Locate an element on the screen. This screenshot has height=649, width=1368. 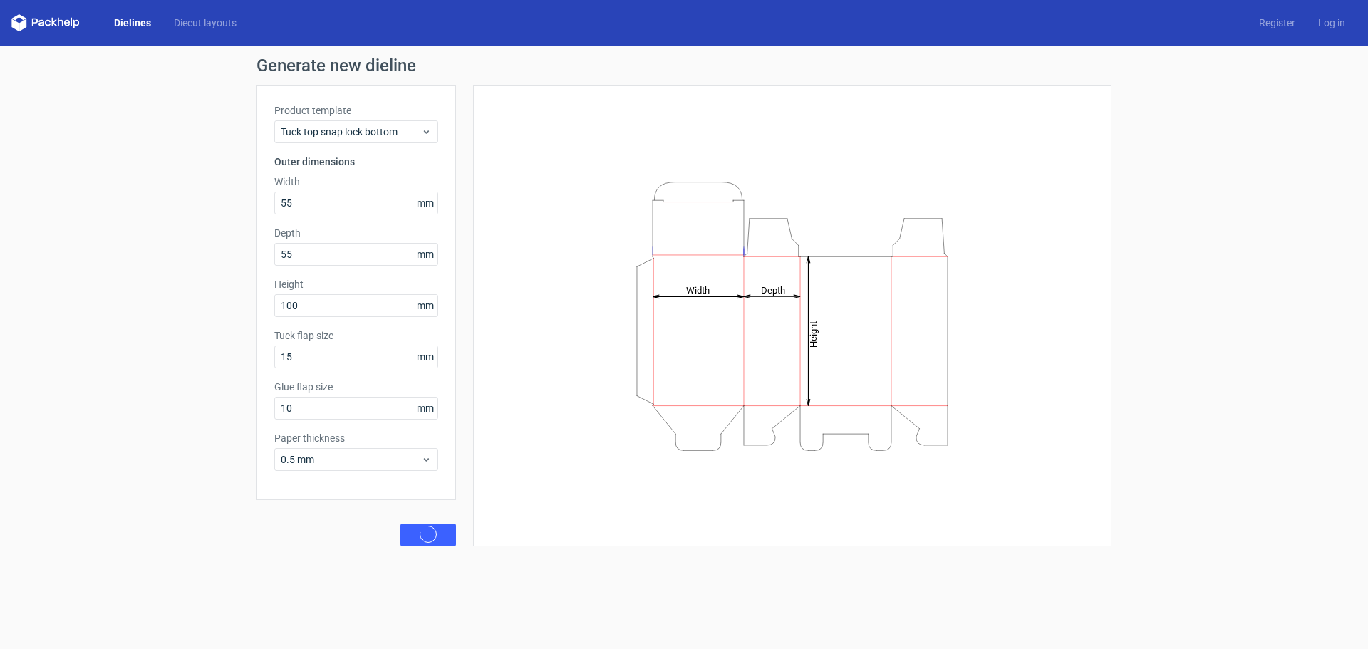
a: Log in is located at coordinates (1332, 23).